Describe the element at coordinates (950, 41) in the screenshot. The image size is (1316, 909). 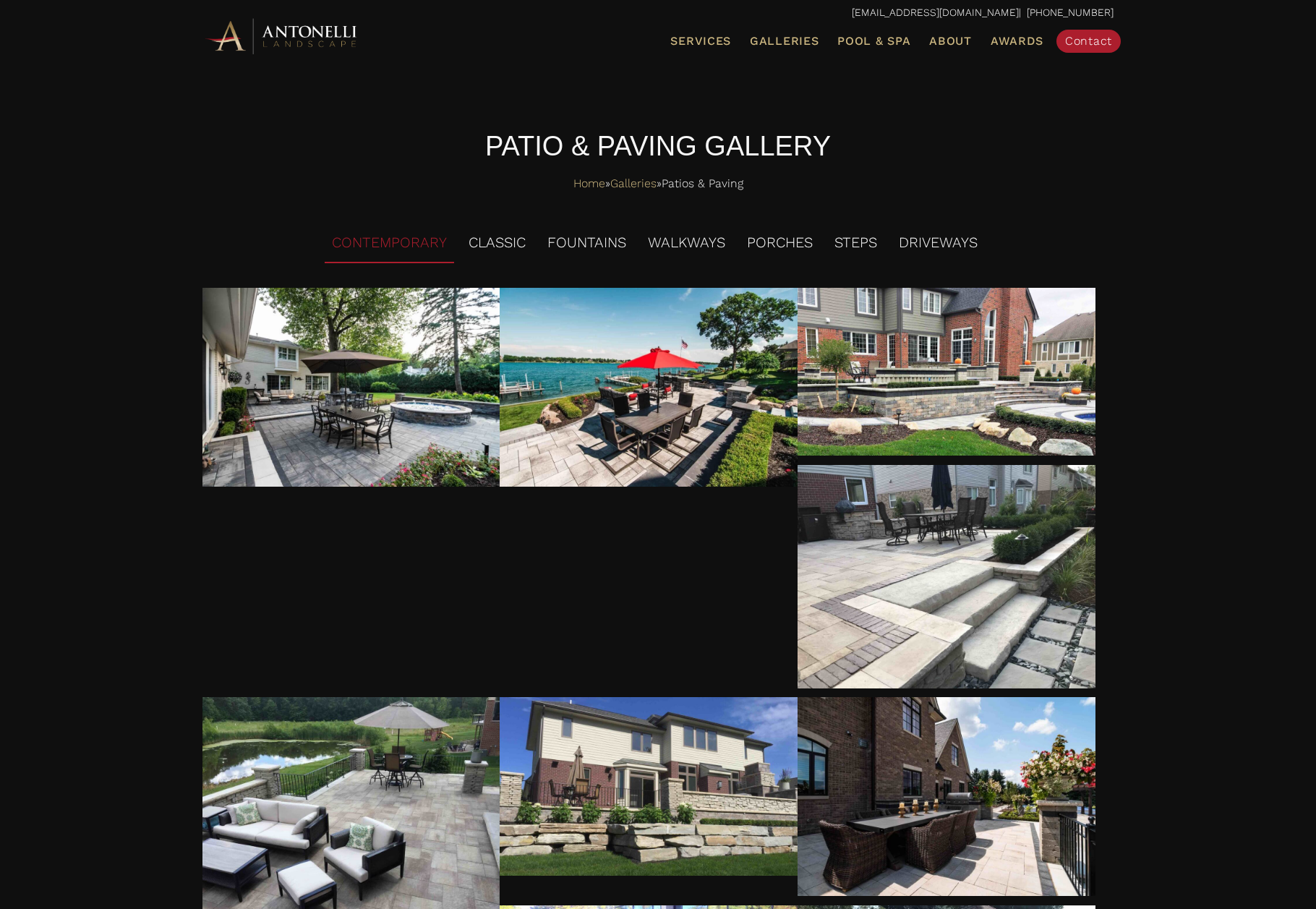
I see `span: About` at that location.